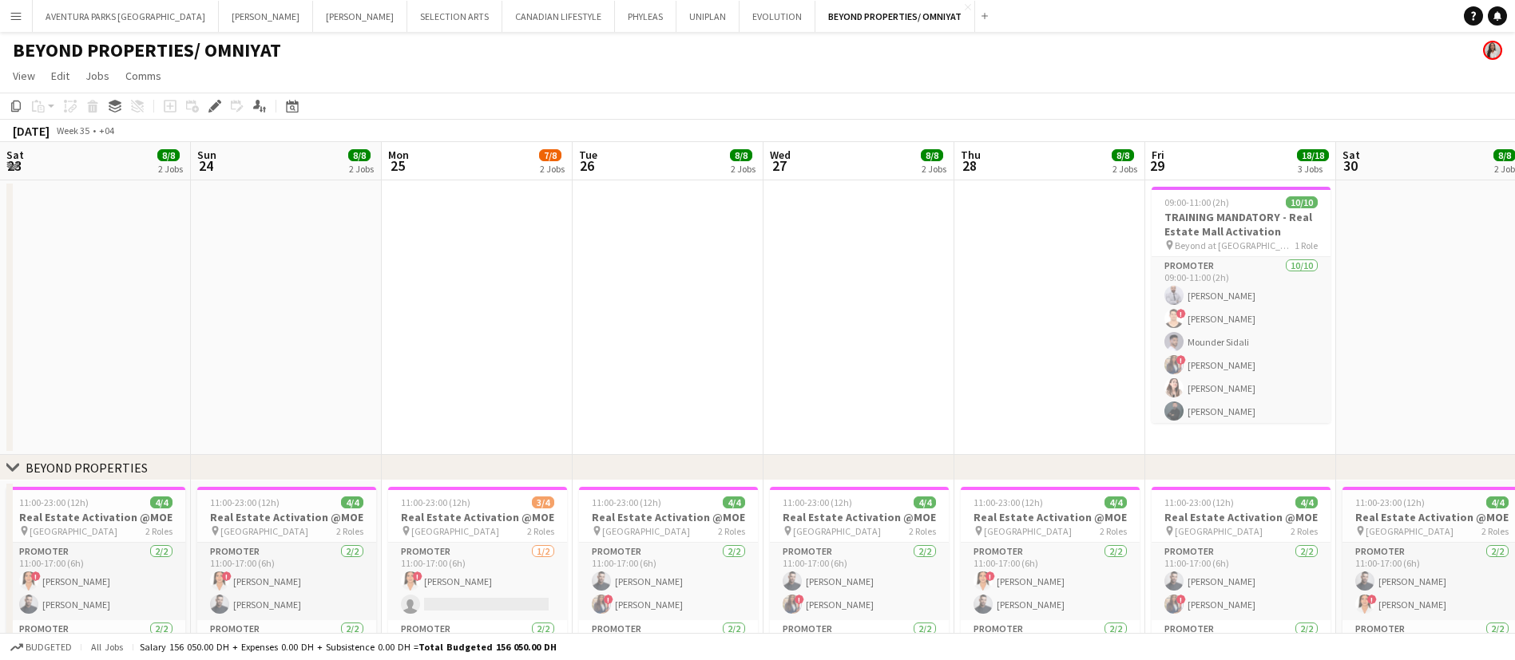 This screenshot has width=1515, height=660. I want to click on button: BEYOND PROPERTIES/ OMNIYAT, so click(895, 16).